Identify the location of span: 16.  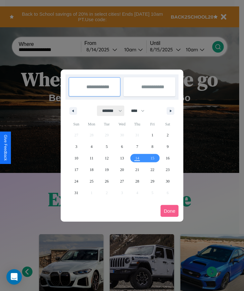
(167, 158).